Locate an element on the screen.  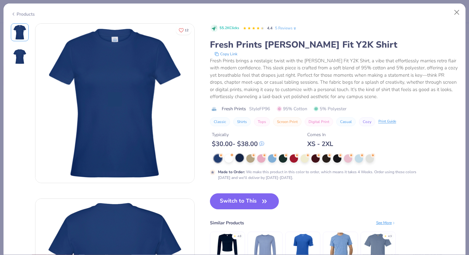
div: $ 30.00 - $ 38.00 is located at coordinates (238, 144).